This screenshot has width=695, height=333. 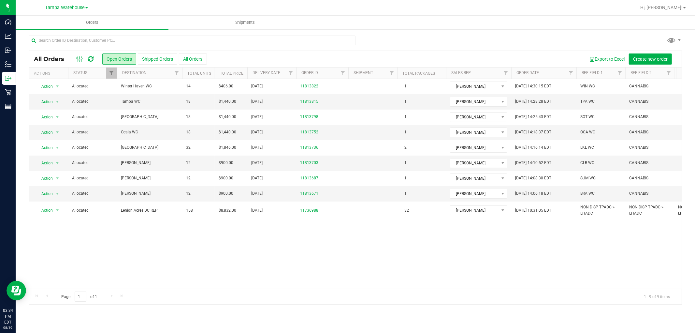 I want to click on span: 32, so click(x=188, y=147).